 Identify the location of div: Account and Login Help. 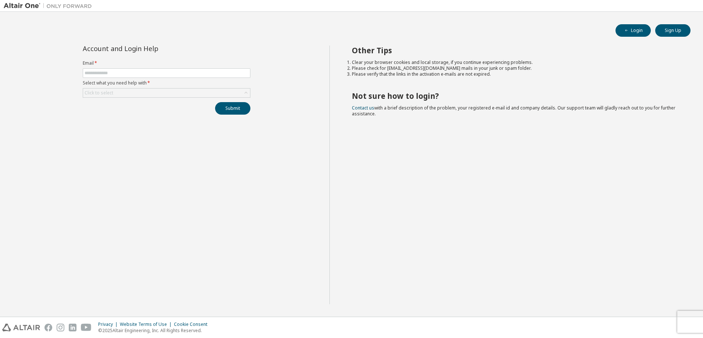
(150, 49).